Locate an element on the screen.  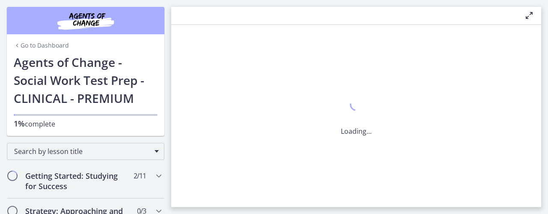
img: Agents of Change is located at coordinates (86, 21).